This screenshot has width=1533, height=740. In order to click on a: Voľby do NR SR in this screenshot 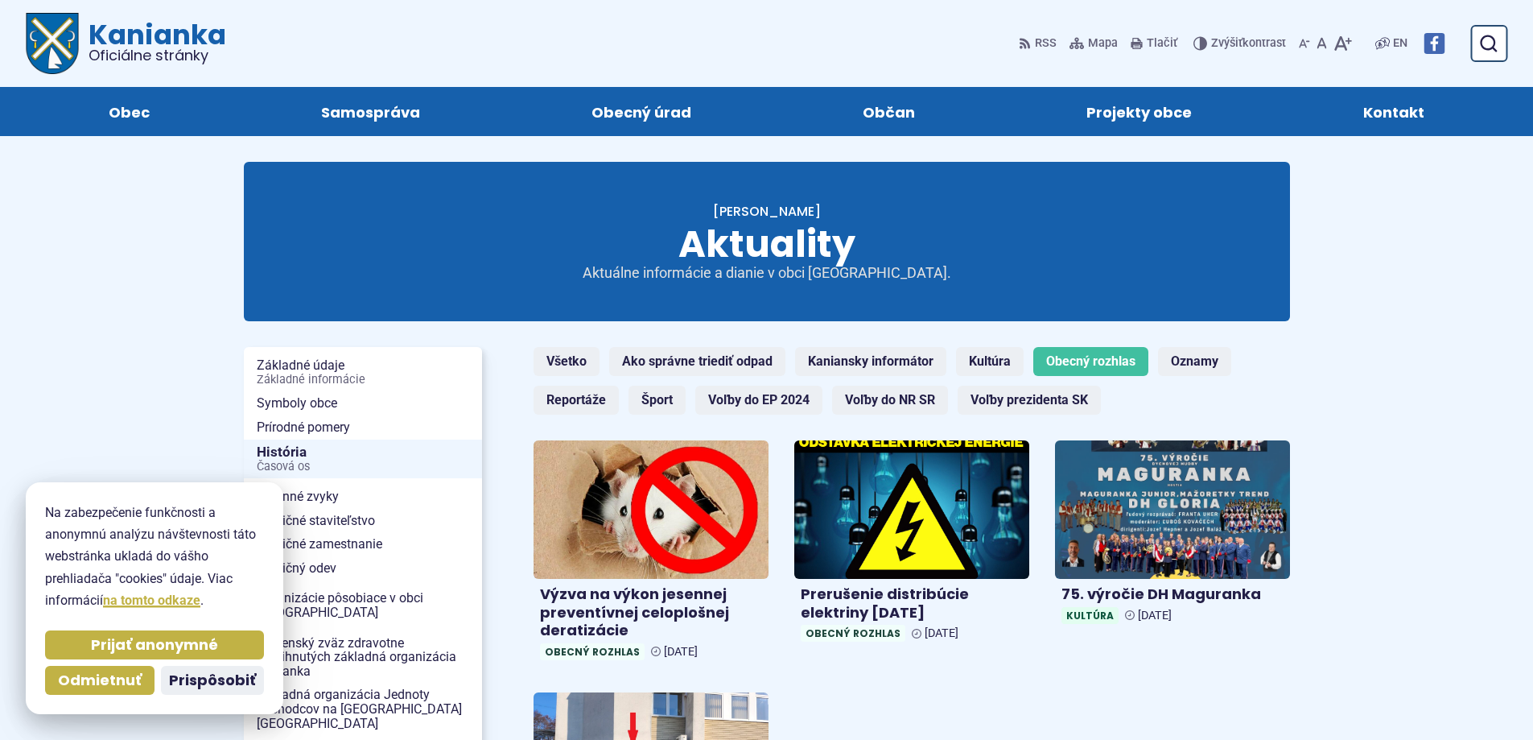, I will do `click(890, 400)`.